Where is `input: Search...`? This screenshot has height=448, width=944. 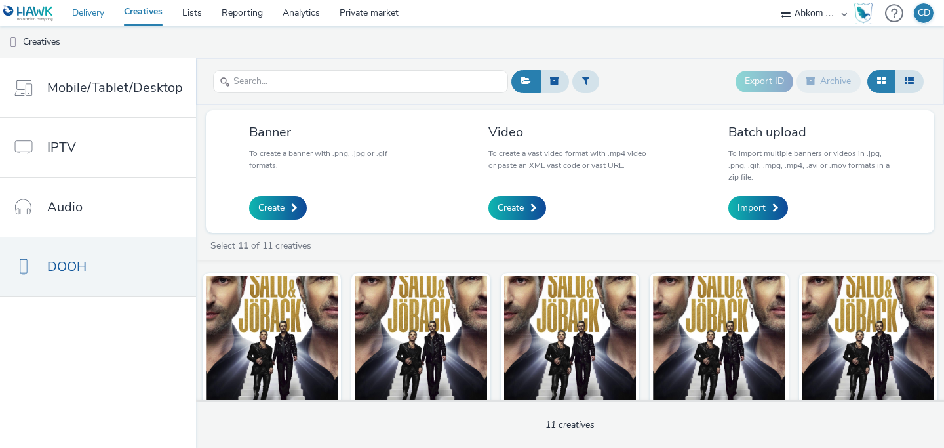 input: Search... is located at coordinates (361, 81).